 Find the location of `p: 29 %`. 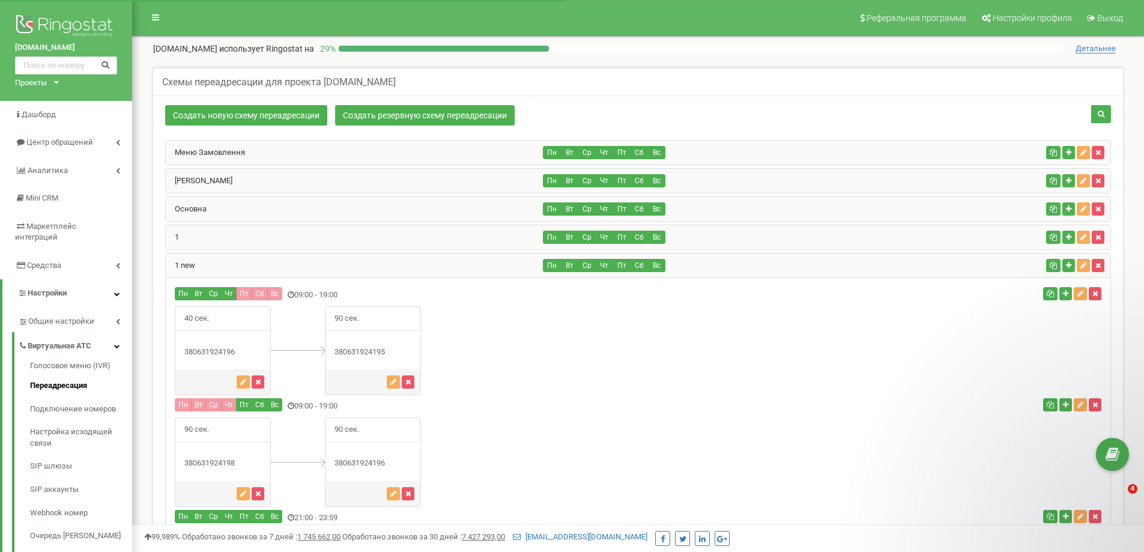

p: 29 % is located at coordinates (326, 49).